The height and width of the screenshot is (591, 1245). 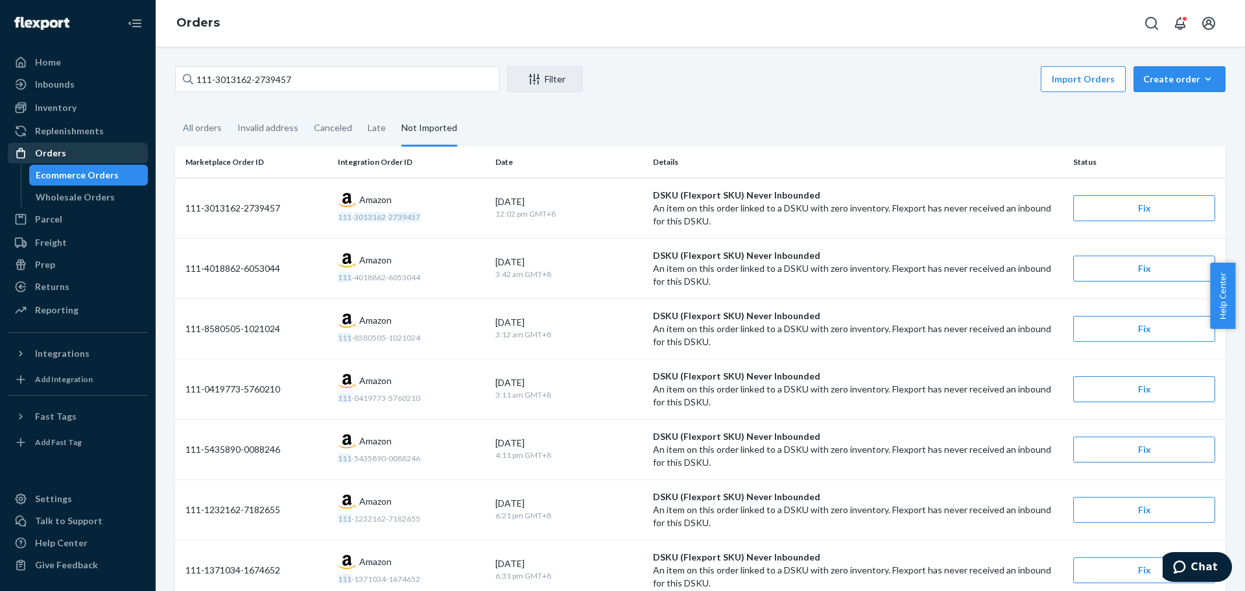 I want to click on a: Add Fast Tag, so click(x=78, y=442).